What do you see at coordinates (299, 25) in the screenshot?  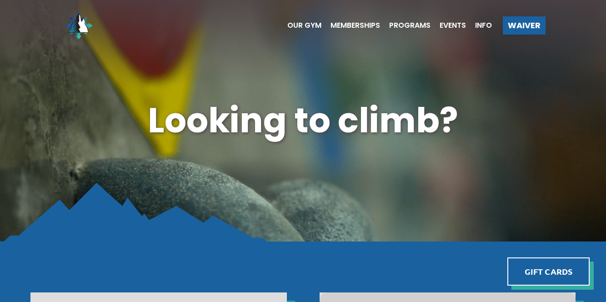 I see `a: Our Gym` at bounding box center [299, 25].